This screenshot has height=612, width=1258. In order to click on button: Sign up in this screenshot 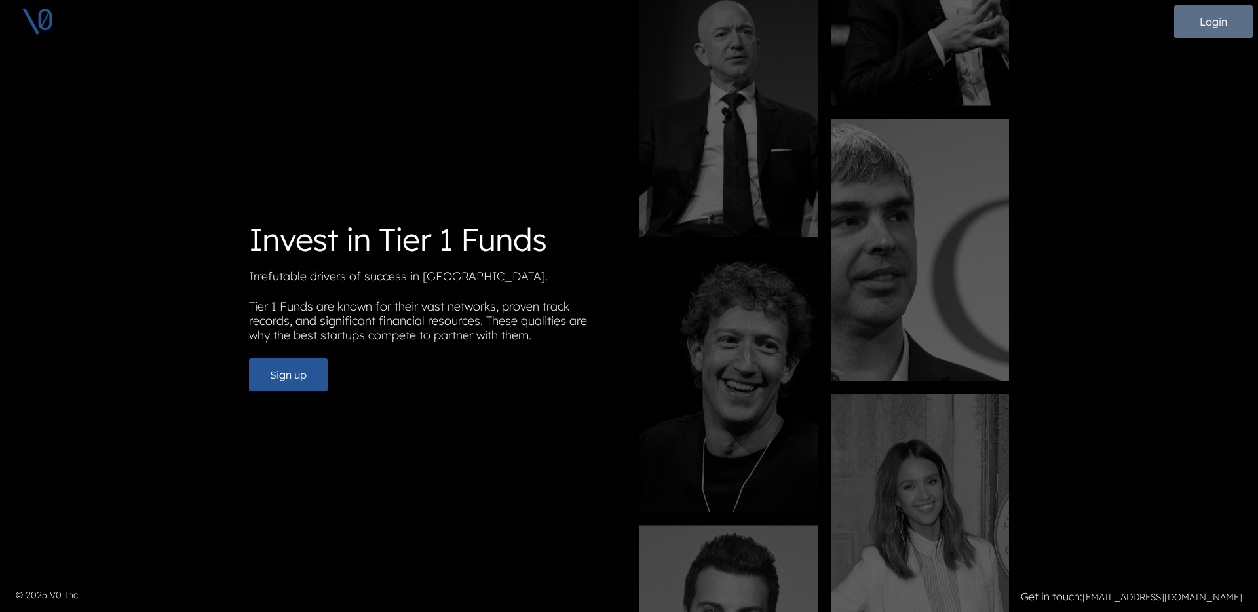, I will do `click(288, 375)`.